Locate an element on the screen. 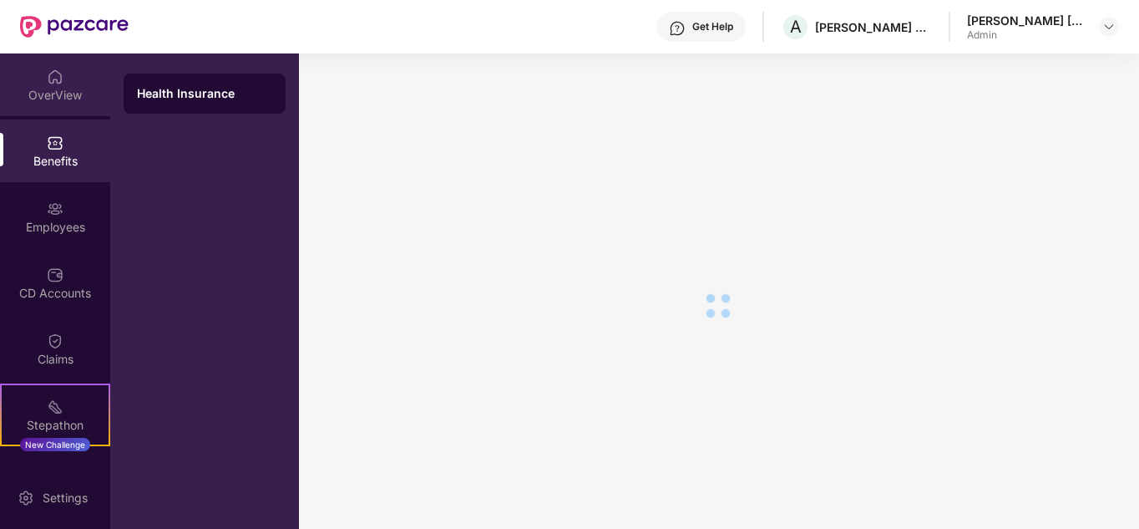 The width and height of the screenshot is (1139, 529). img: svg+xml;base64,PHN2ZyBpZD0iQ2xhaW0iIHhtbG5zPSJodHRwOi8vd3d3LnczLm9yZy8yMDAwL3N2ZyIgd2lkdGg9IjIwIi... is located at coordinates (55, 341).